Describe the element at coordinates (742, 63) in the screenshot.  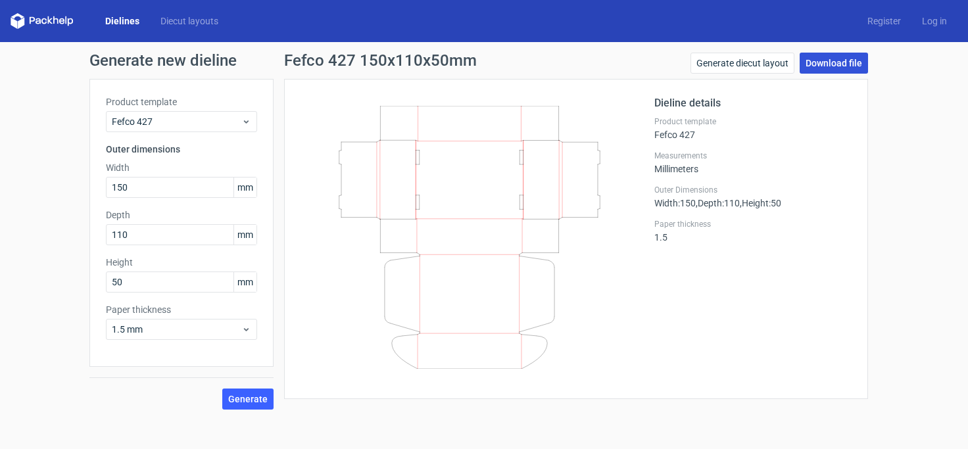
I see `a: Generate diecut layout` at that location.